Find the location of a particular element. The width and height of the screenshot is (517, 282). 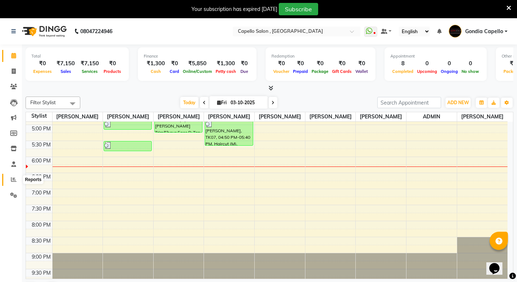

span: Fri is located at coordinates (222, 103).